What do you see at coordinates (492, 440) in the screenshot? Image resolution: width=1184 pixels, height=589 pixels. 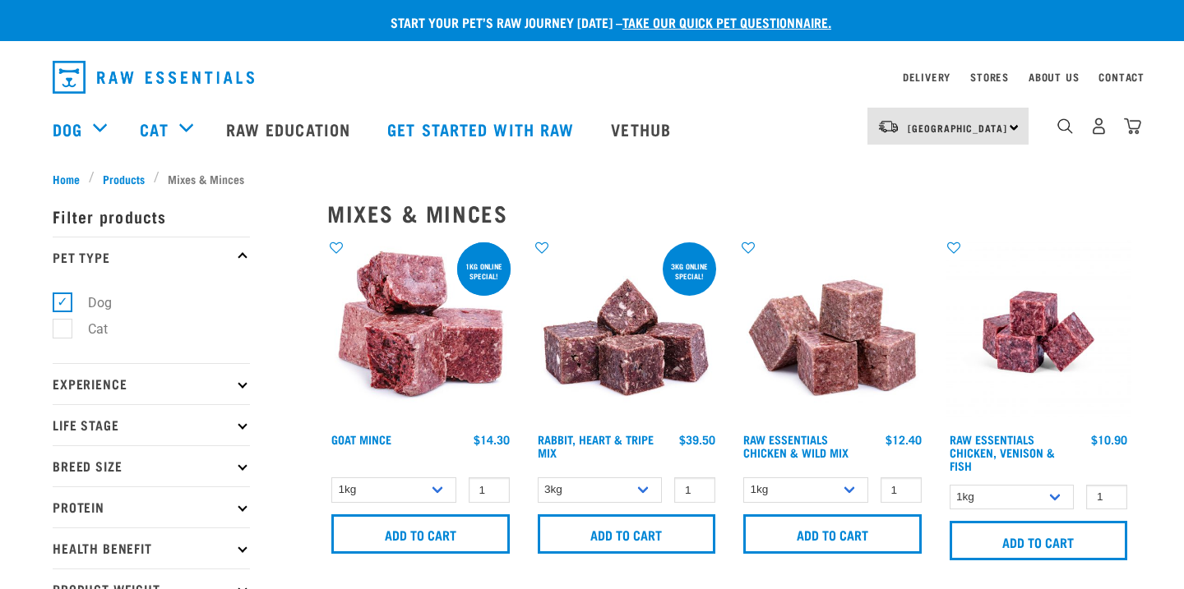 I see `div: $14.30` at bounding box center [492, 440].